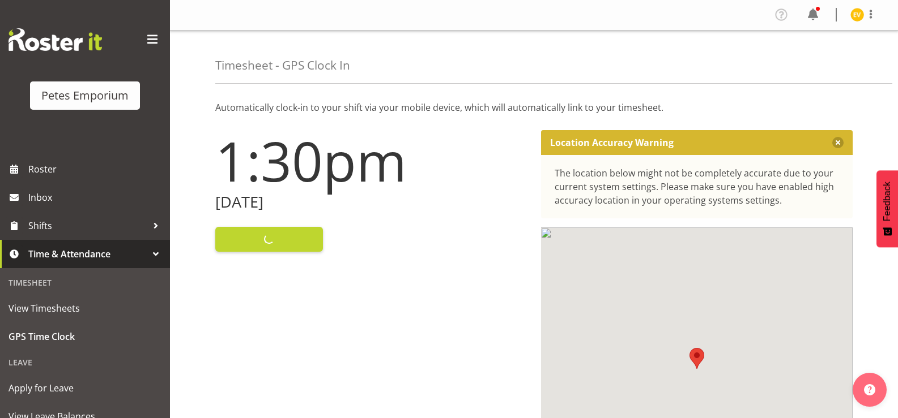  What do you see at coordinates (85, 283) in the screenshot?
I see `div: Timesheet` at bounding box center [85, 283].